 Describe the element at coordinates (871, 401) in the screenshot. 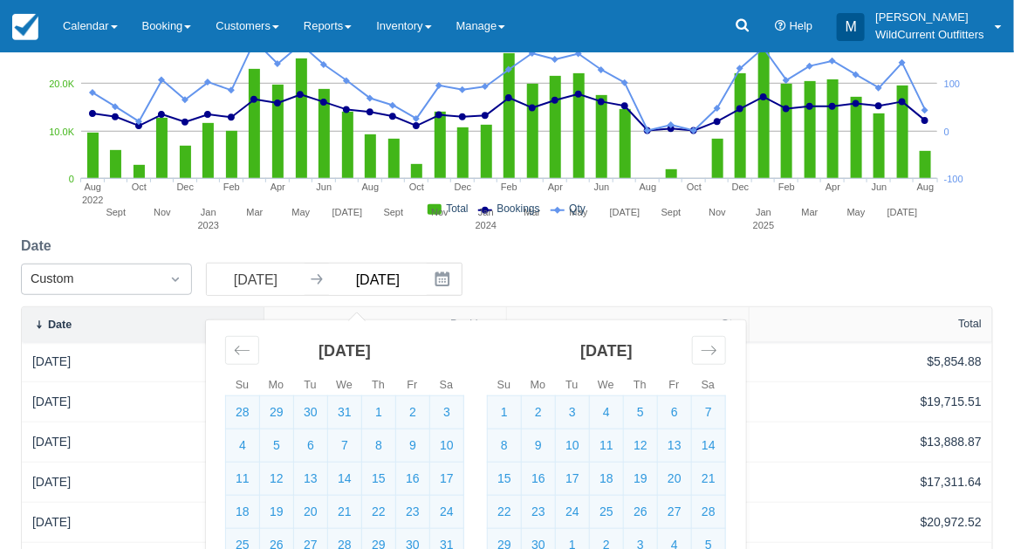

I see `div: $19,715.51` at that location.